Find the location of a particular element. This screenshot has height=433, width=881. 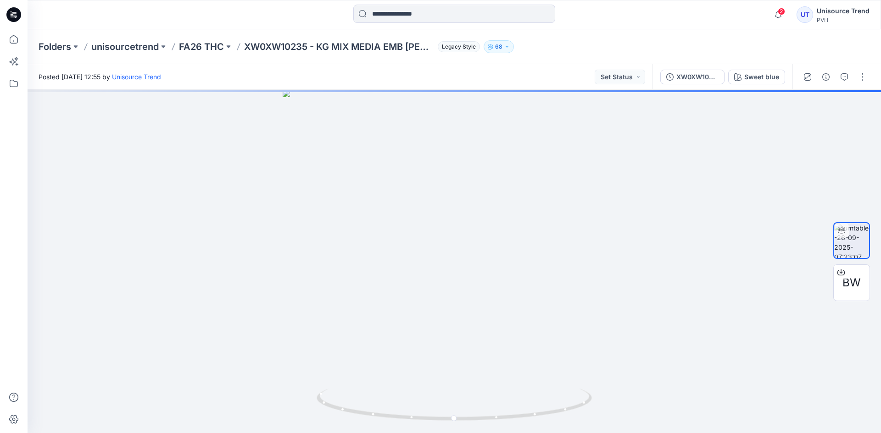

div: PVH is located at coordinates (843, 20).